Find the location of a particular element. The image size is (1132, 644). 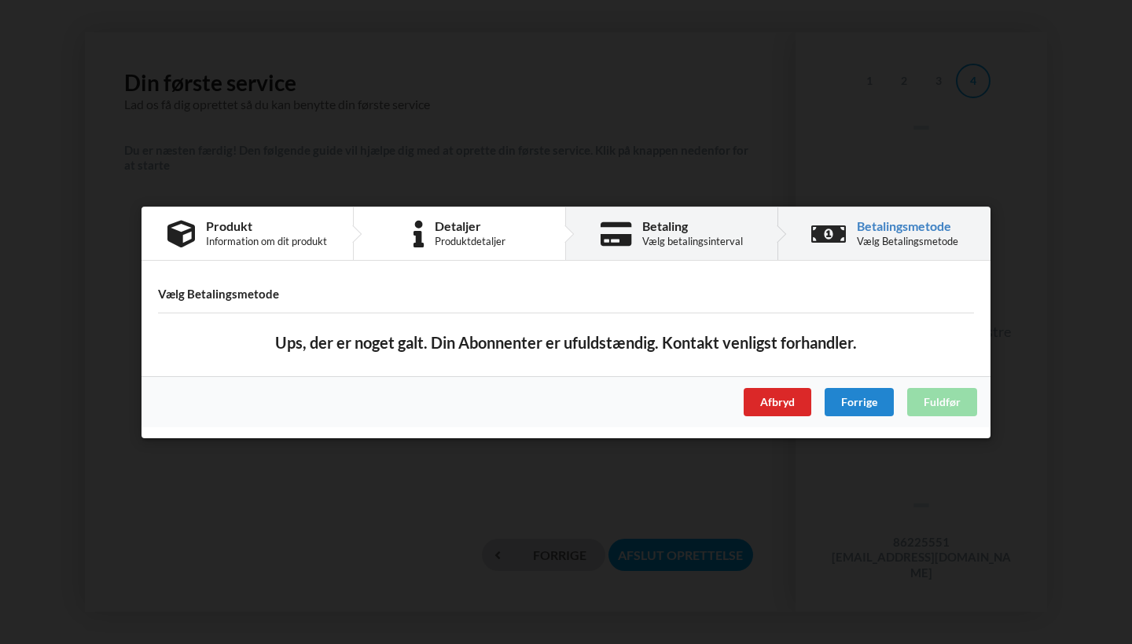

div: Detaljer is located at coordinates (470, 226).